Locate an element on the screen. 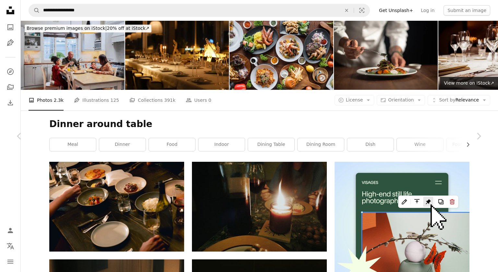 This screenshot has width=498, height=272. img: A group of people sitting at a table with plates of food is located at coordinates (117, 207).